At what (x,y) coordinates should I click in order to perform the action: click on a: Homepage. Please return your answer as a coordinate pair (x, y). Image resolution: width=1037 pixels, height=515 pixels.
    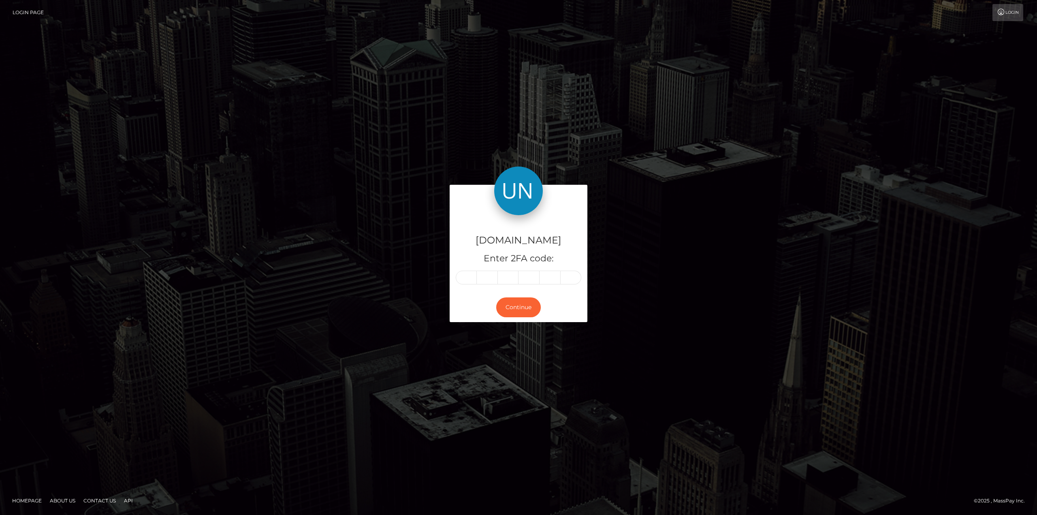
    Looking at the image, I should click on (27, 500).